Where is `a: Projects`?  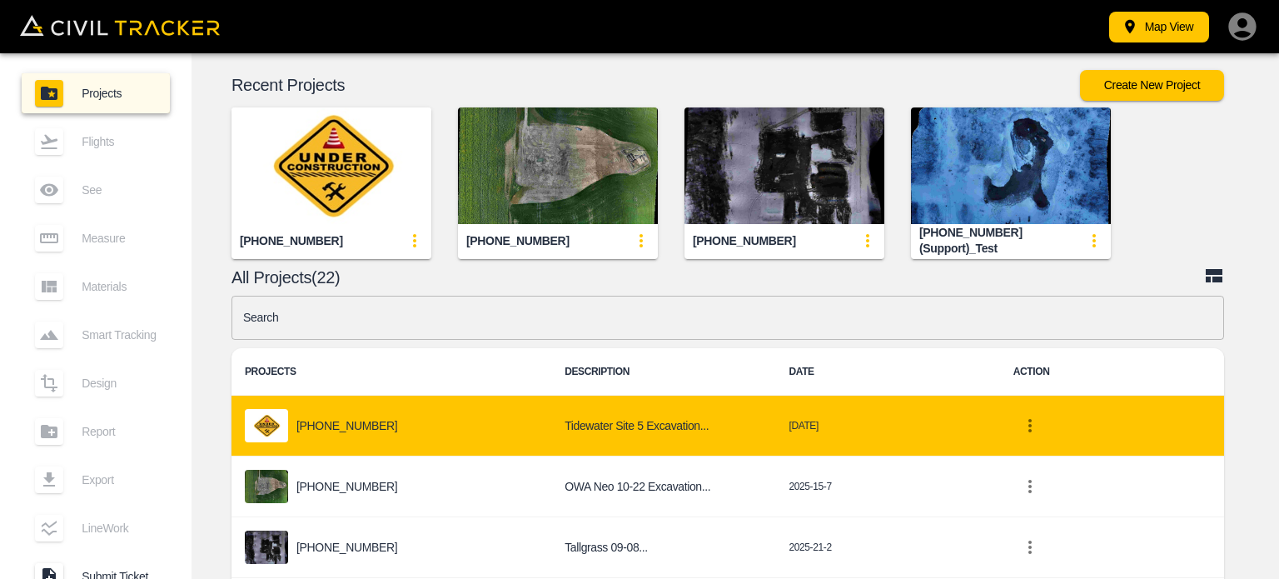 a: Projects is located at coordinates (96, 93).